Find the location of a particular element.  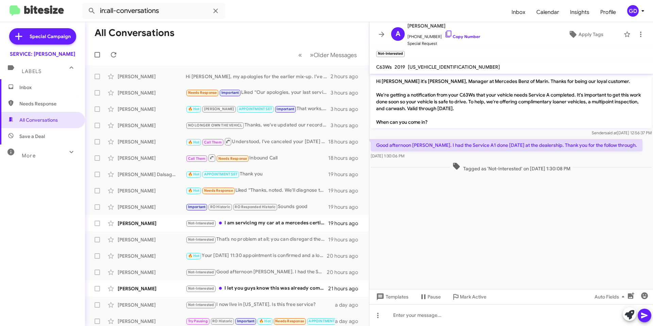

div: 2 hours ago is located at coordinates (347, 76).